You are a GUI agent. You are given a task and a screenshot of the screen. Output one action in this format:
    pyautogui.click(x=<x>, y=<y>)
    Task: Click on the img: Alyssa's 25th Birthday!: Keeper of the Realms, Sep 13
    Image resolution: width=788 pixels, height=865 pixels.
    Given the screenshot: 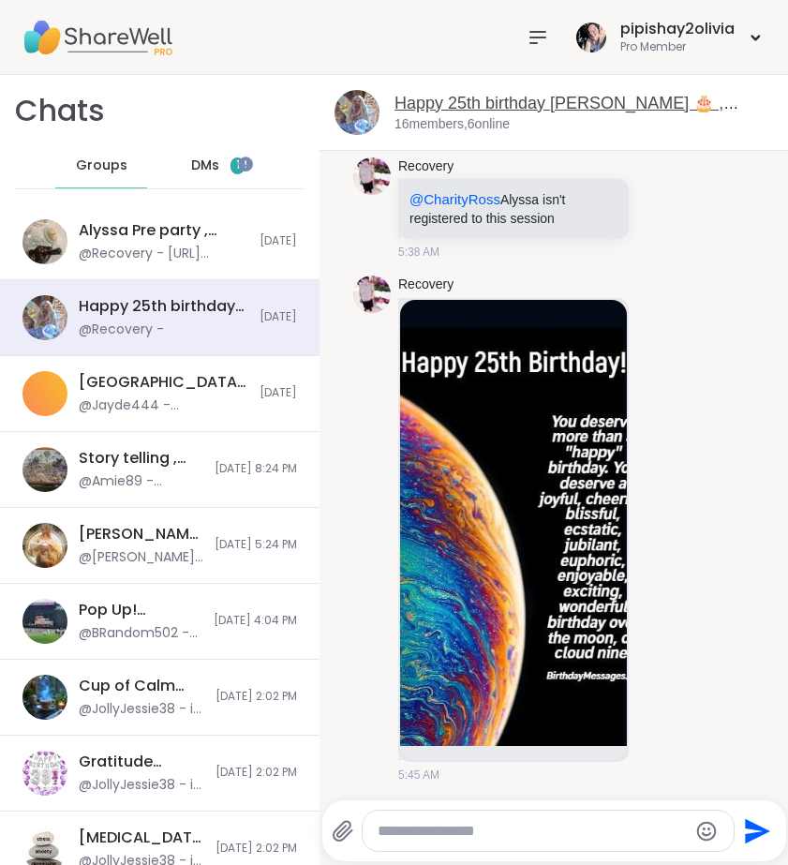 What is the action you would take?
    pyautogui.click(x=45, y=545)
    